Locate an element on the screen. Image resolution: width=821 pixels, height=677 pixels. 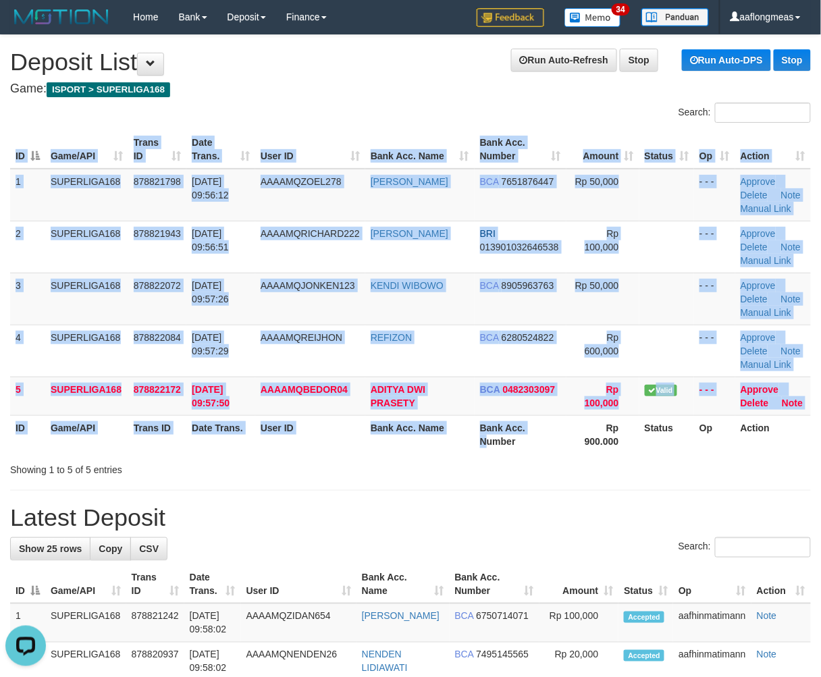
th: Trans ID is located at coordinates (157, 434).